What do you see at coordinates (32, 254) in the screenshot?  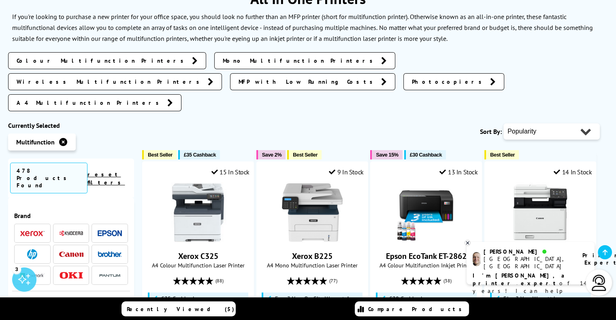 I see `a: HP` at bounding box center [32, 254].